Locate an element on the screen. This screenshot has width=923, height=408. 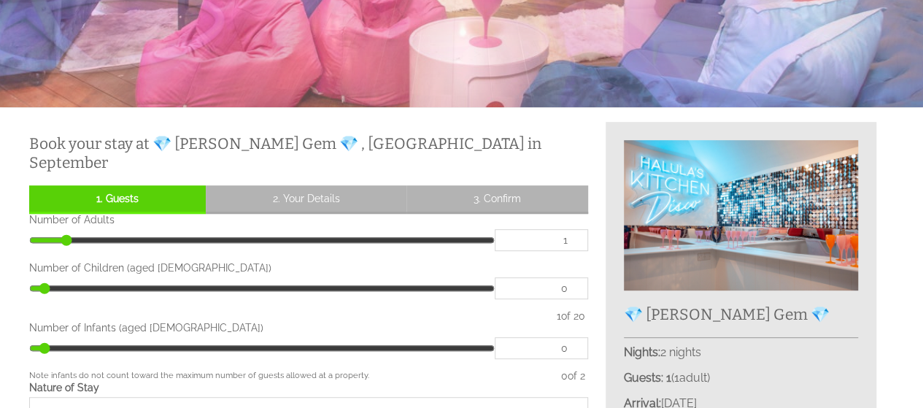
label: Number of Adults is located at coordinates (309, 220).